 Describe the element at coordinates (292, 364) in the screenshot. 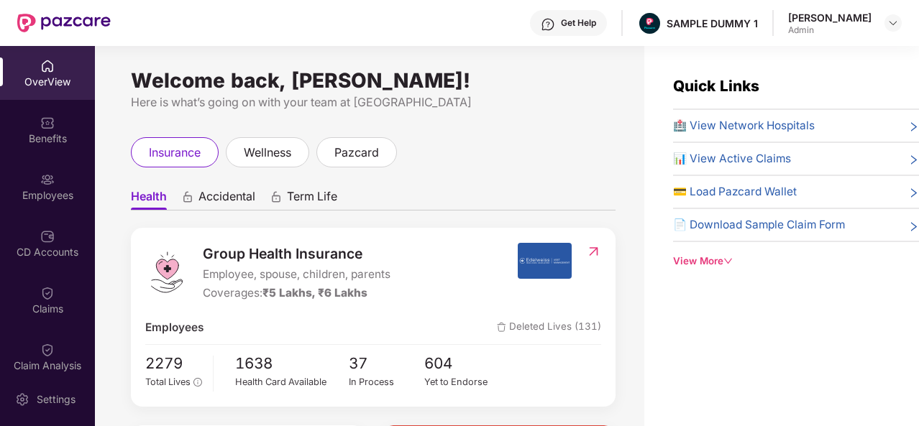

I see `span: 1638` at that location.